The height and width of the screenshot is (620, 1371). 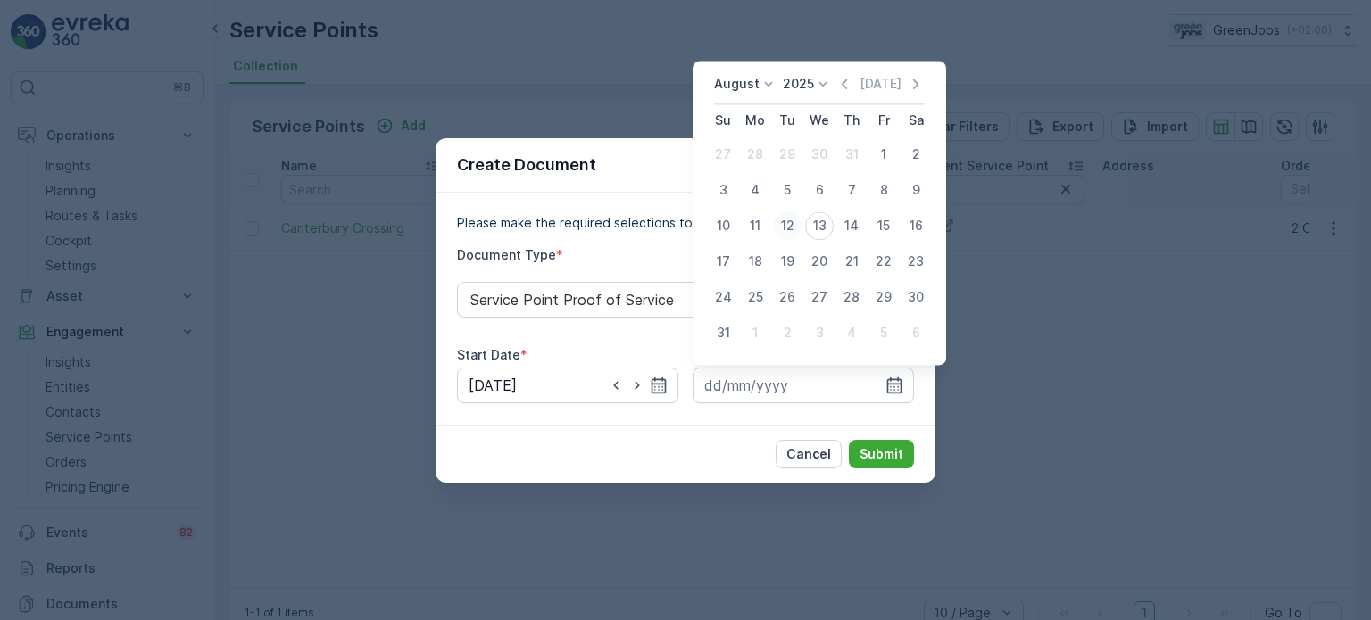 I want to click on div: 22, so click(x=884, y=262).